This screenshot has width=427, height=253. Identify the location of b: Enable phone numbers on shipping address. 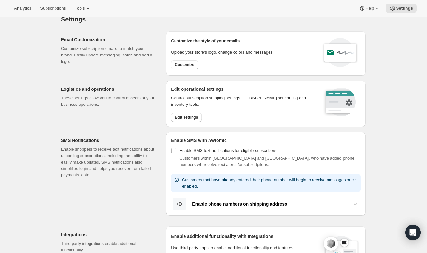
(240, 204).